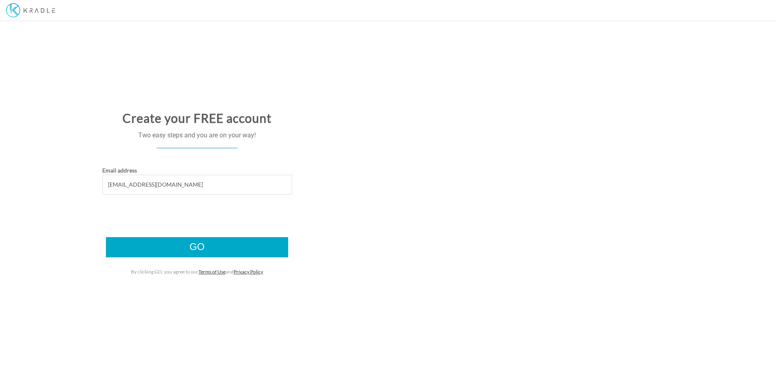 The width and height of the screenshot is (776, 385). I want to click on img: Kradle, so click(30, 10).